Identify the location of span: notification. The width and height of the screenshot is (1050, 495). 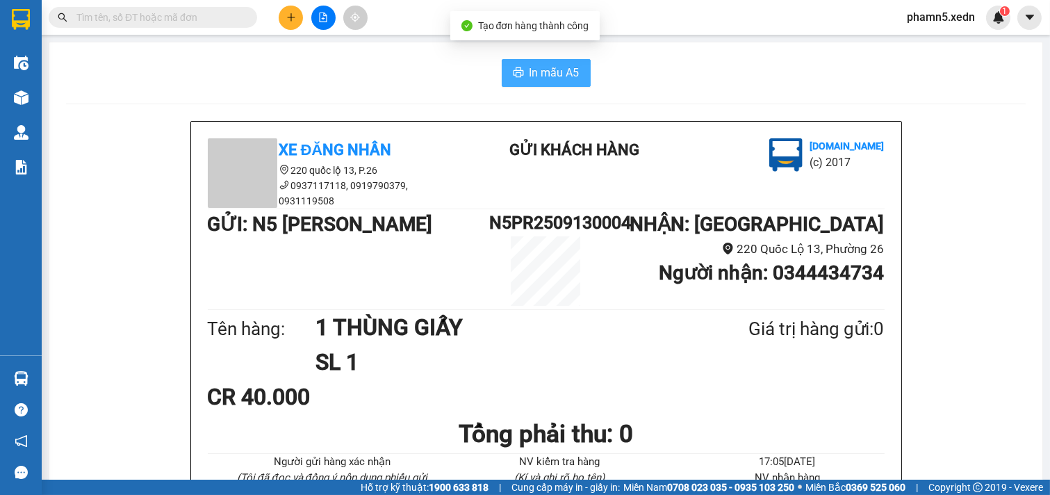
(21, 441).